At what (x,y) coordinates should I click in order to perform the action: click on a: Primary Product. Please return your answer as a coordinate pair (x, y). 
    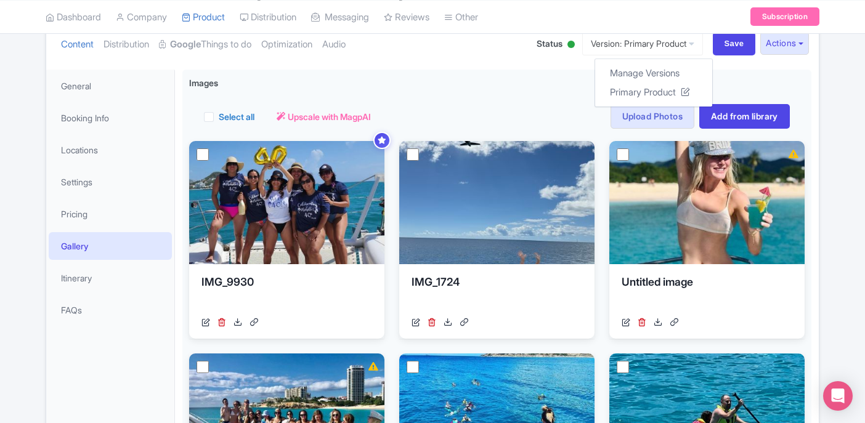
    Looking at the image, I should click on (653, 92).